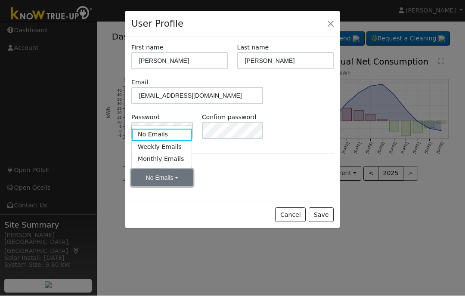 The image size is (465, 296). Describe the element at coordinates (161, 159) in the screenshot. I see `a: Monthly Emails` at that location.